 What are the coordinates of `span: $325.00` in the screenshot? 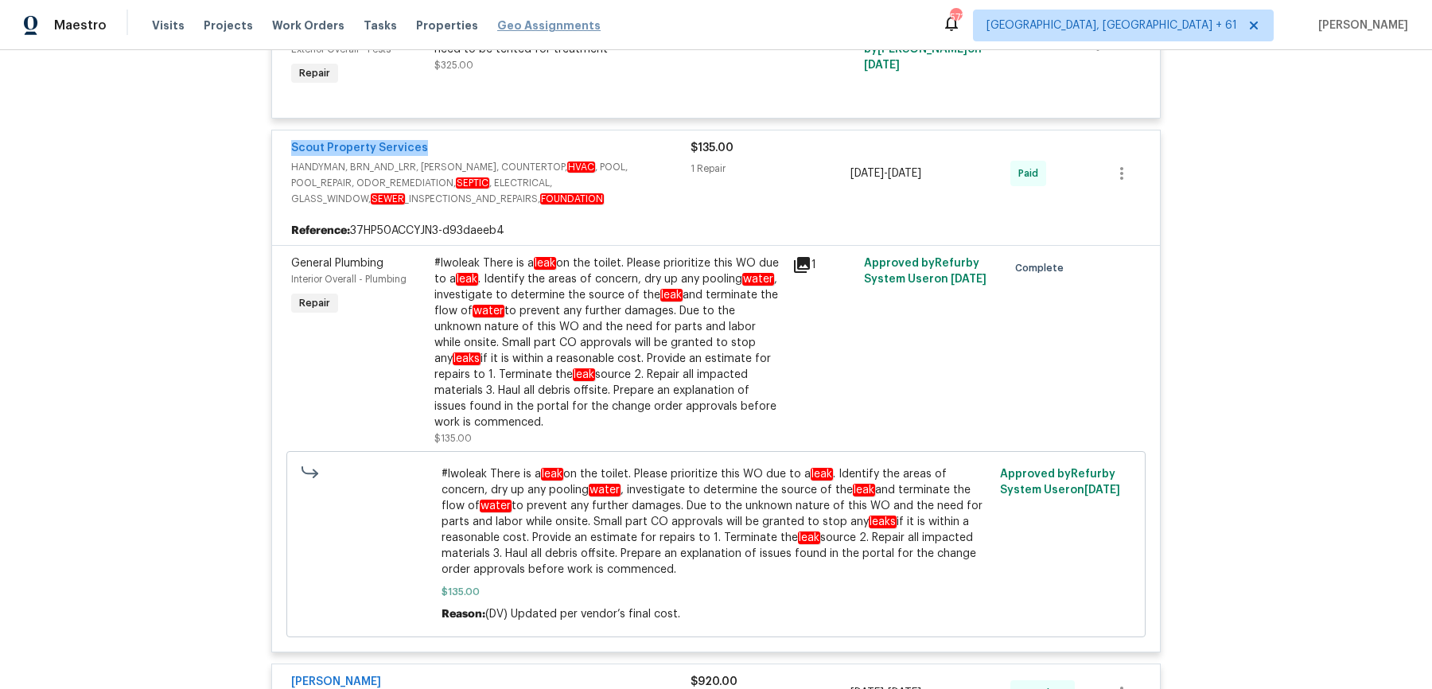 It's located at (453, 65).